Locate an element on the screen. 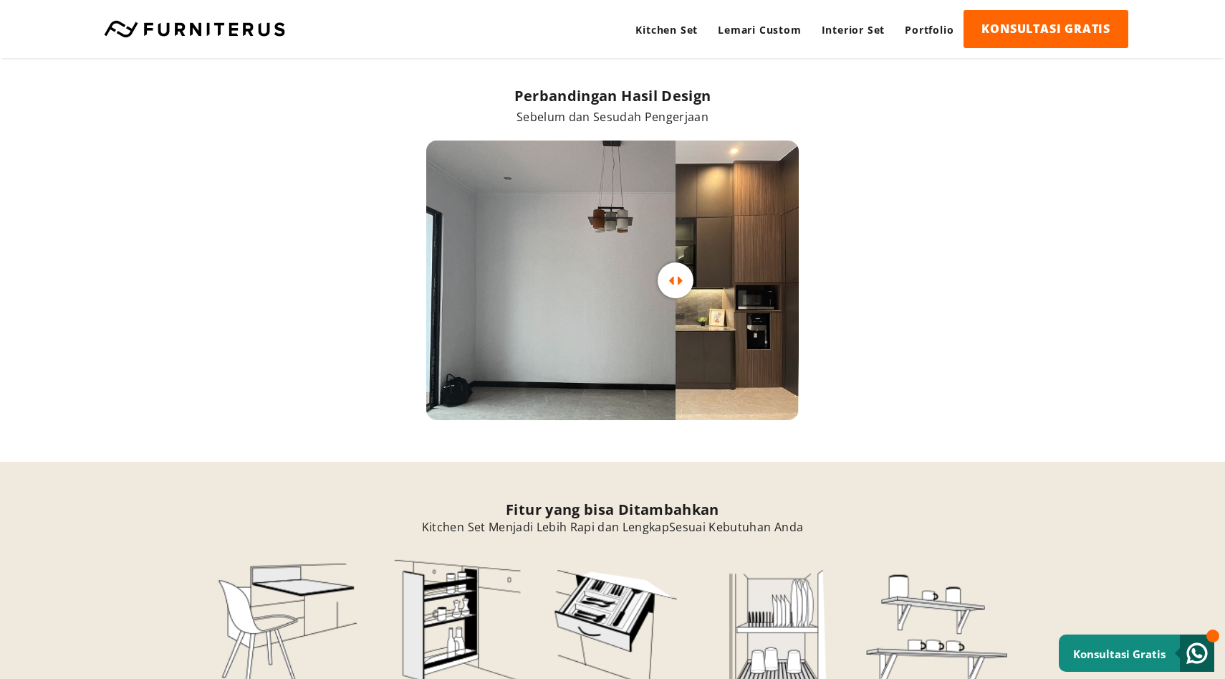 This screenshot has width=1225, height=679. a: Interior Set is located at coordinates (853, 29).